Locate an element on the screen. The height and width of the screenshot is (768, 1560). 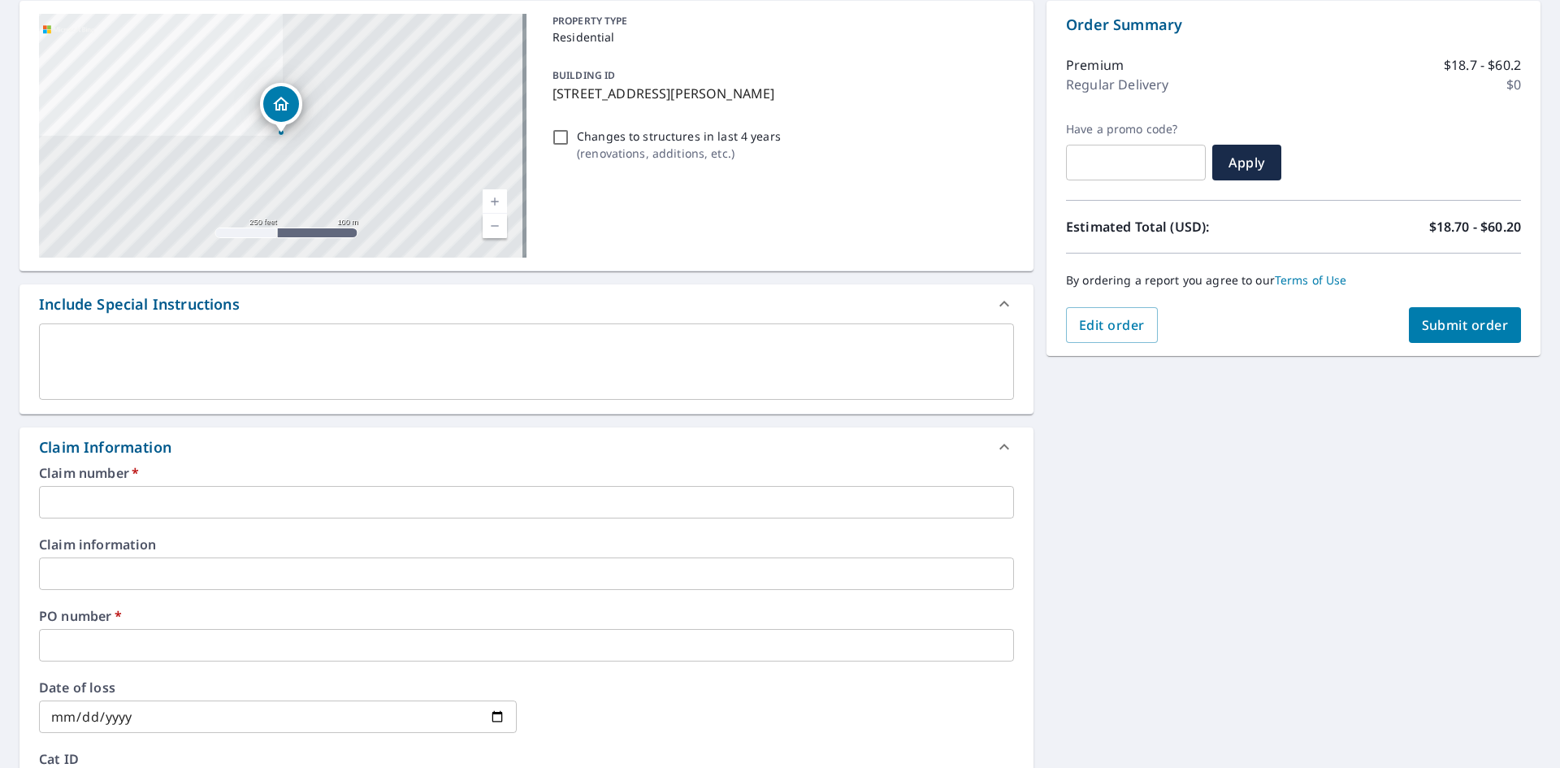
label: Claim number is located at coordinates (527, 473).